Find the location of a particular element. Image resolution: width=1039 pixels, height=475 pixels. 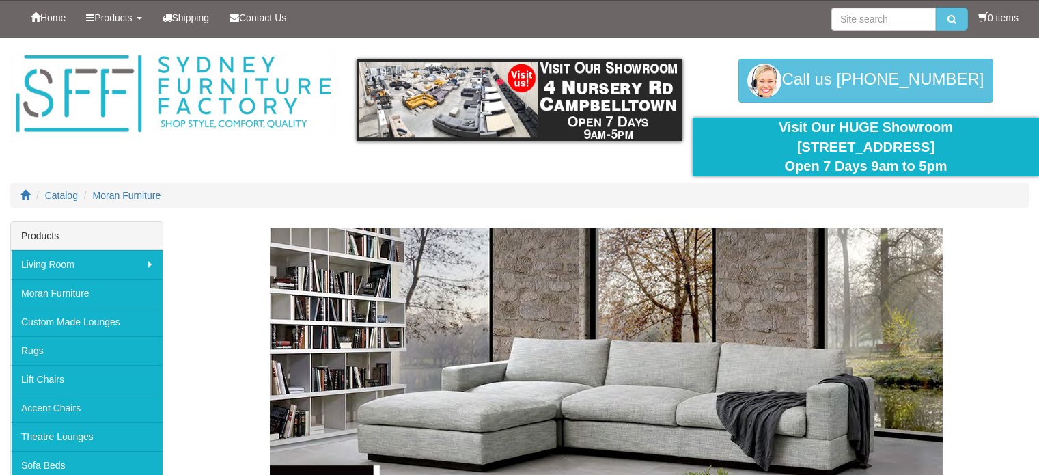

a: Rugs is located at coordinates (87, 350).